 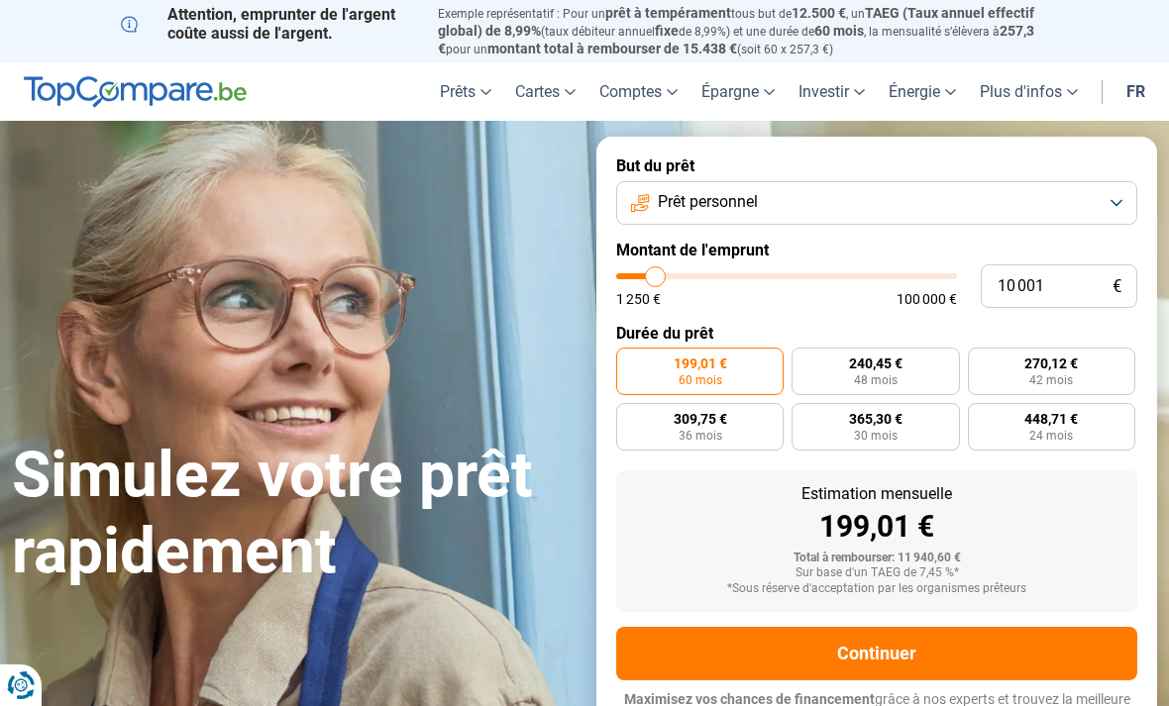 What do you see at coordinates (877, 559) in the screenshot?
I see `div: Total à rembourser: 11 940,60 €` at bounding box center [877, 559].